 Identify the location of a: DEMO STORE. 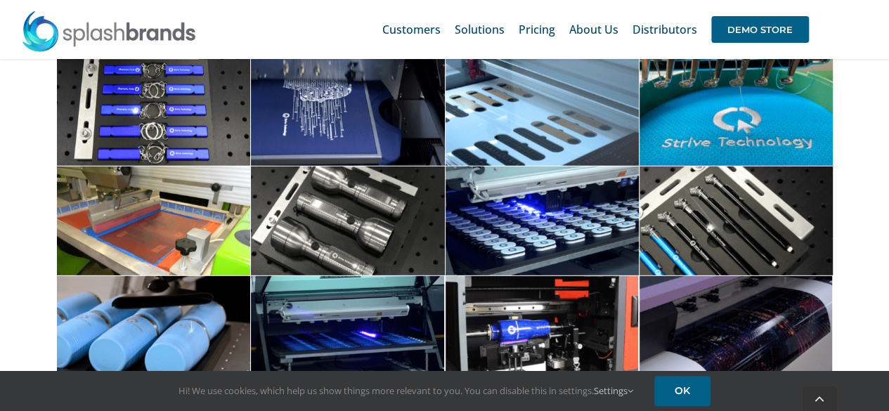
(760, 30).